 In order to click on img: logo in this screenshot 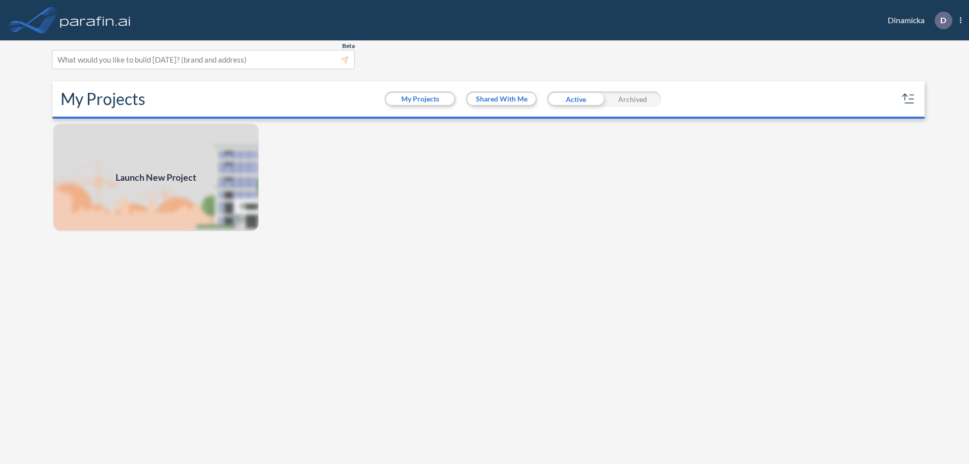, I will do `click(95, 20)`.